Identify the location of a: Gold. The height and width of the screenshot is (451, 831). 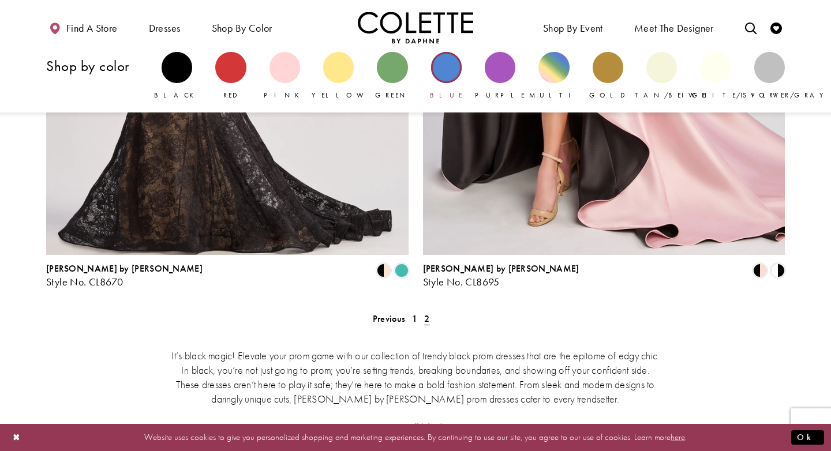
(607, 76).